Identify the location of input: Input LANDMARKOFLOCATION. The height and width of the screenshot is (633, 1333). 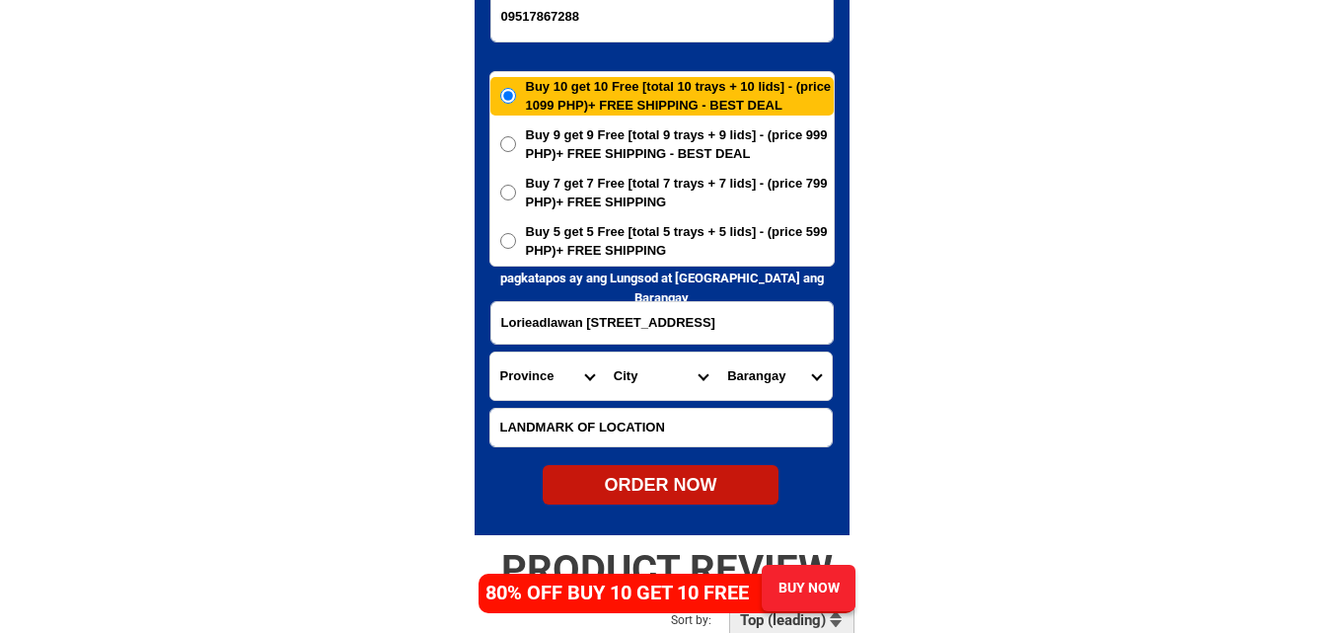
(661, 427).